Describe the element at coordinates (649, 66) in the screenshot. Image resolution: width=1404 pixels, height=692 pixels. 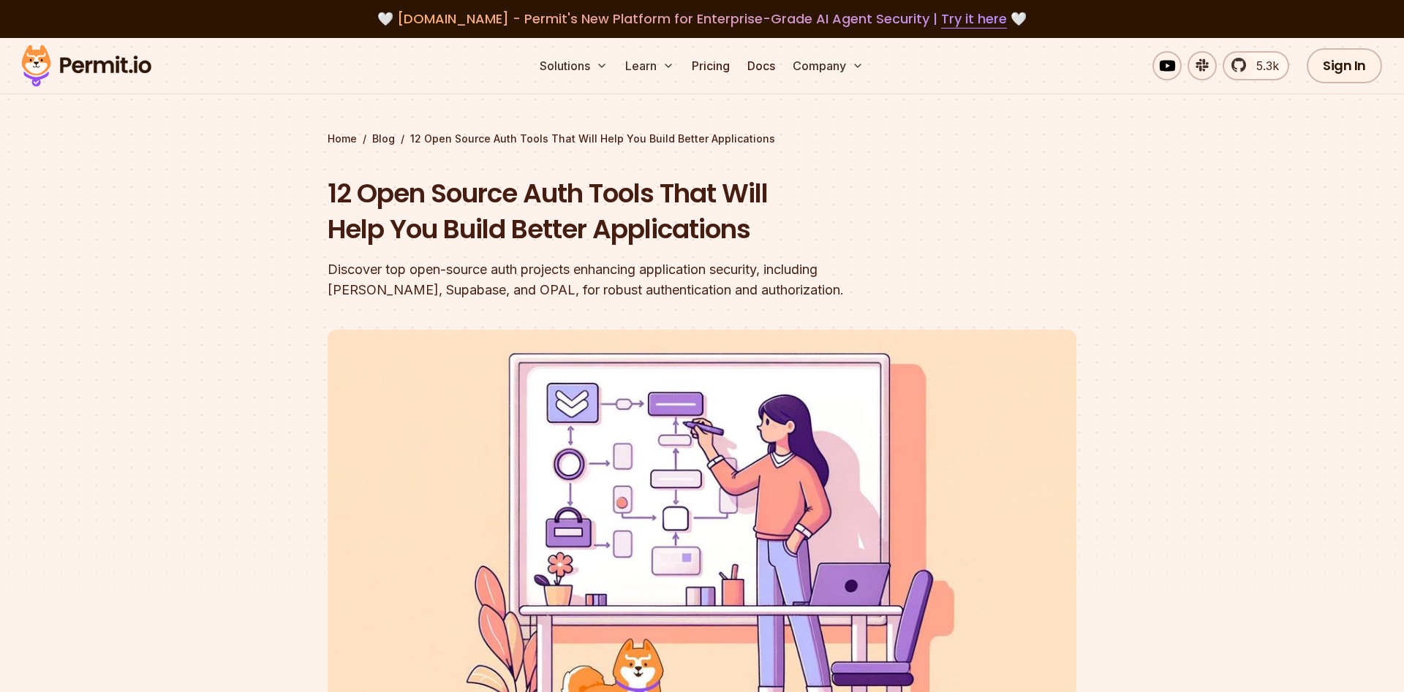
I see `button: Learn` at that location.